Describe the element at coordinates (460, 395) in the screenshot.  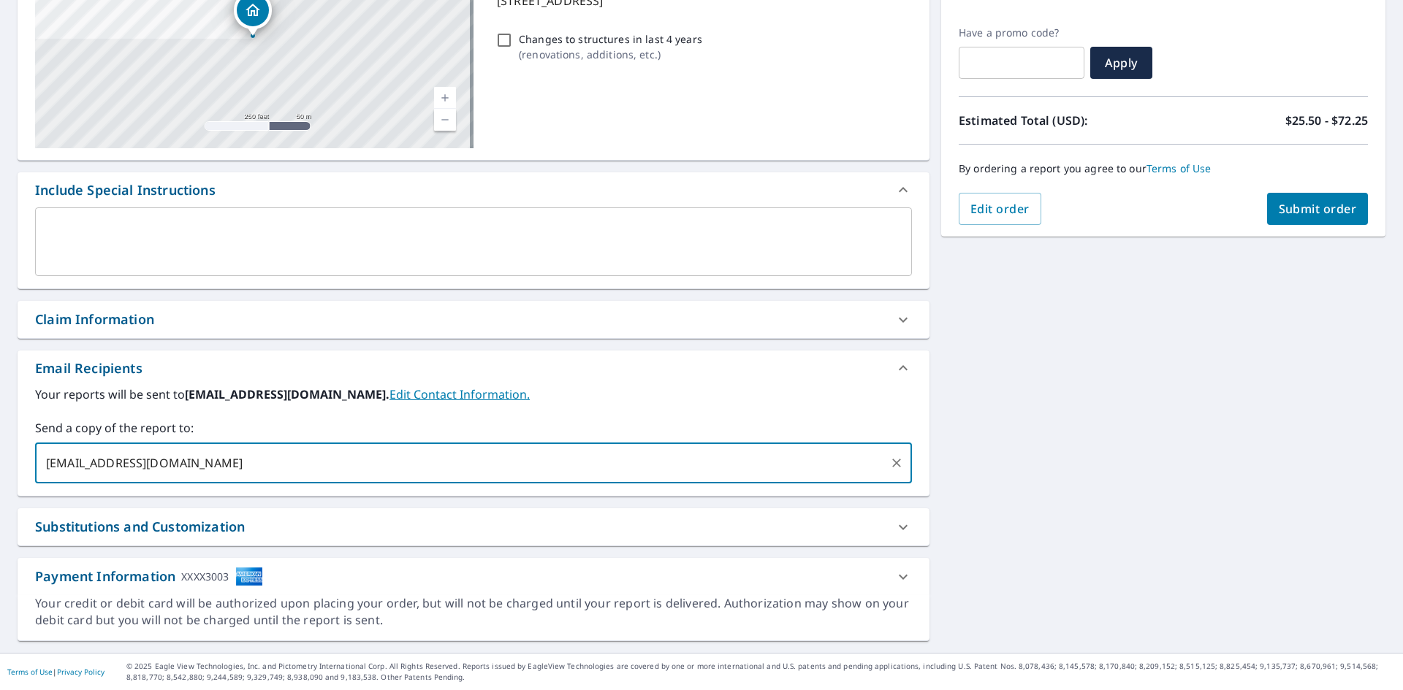
I see `a: EditContactInfo` at that location.